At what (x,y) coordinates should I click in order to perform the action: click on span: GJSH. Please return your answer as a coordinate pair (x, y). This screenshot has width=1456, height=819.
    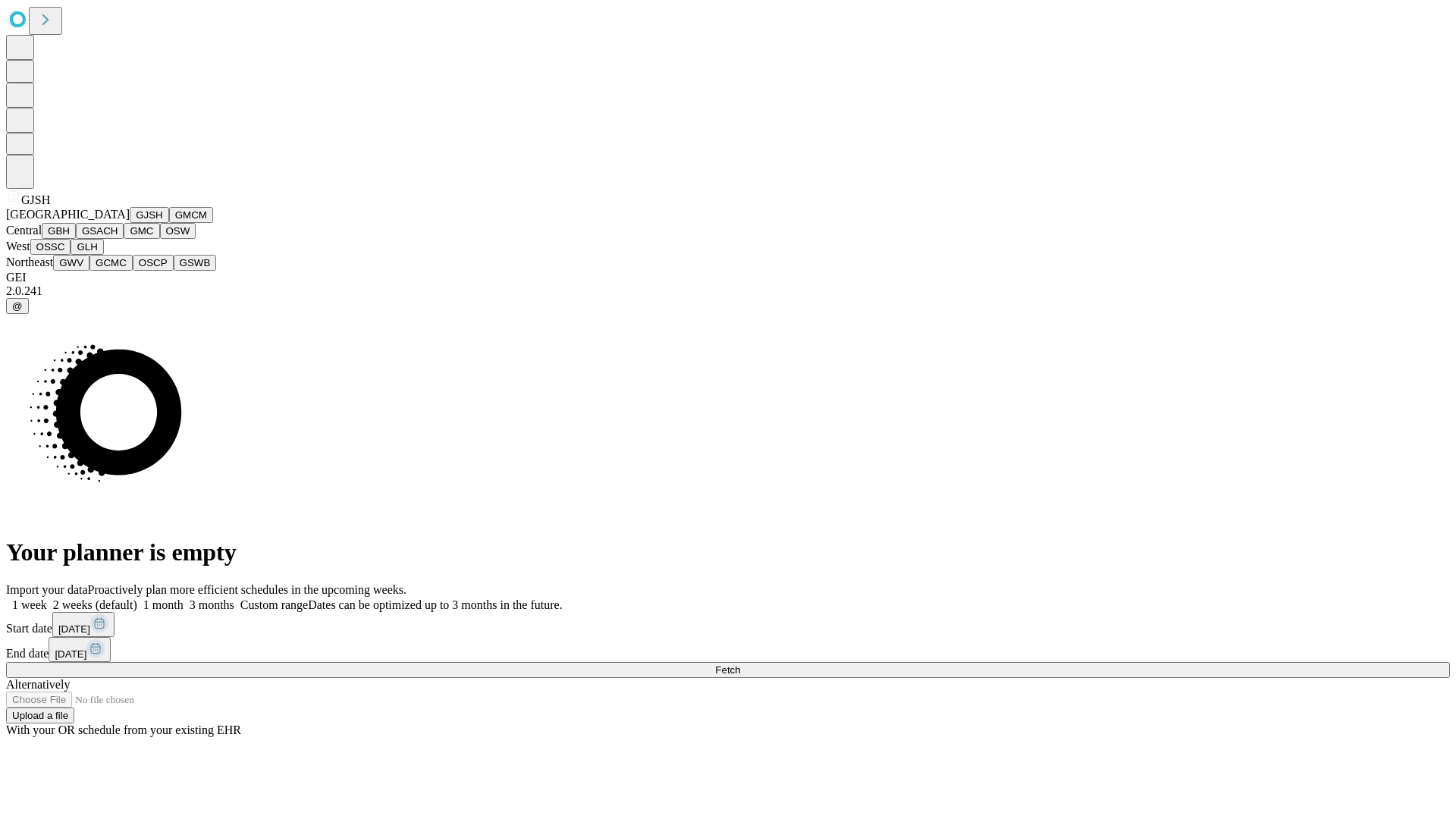
    Looking at the image, I should click on (36, 200).